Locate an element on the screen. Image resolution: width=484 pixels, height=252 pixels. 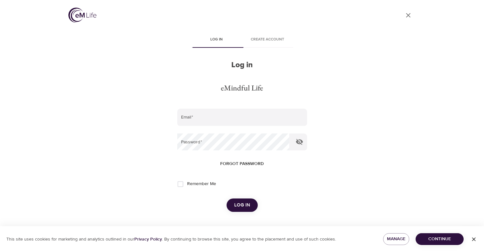
span: Remember Me is located at coordinates (201, 183).